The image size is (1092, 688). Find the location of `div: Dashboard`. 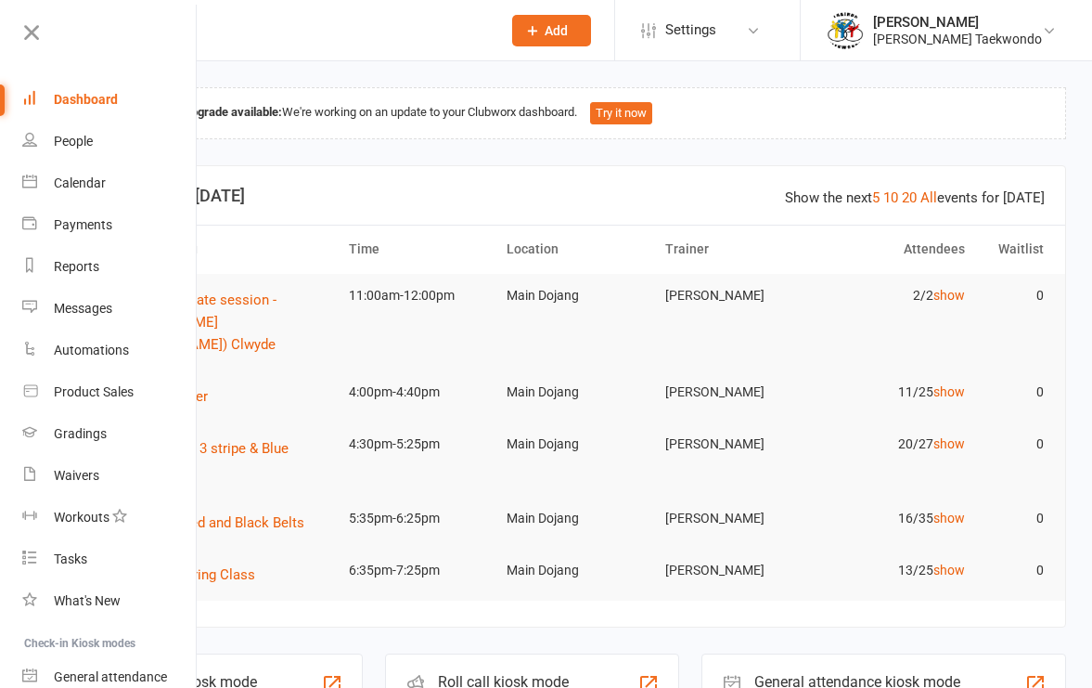

div: Dashboard is located at coordinates (85, 99).